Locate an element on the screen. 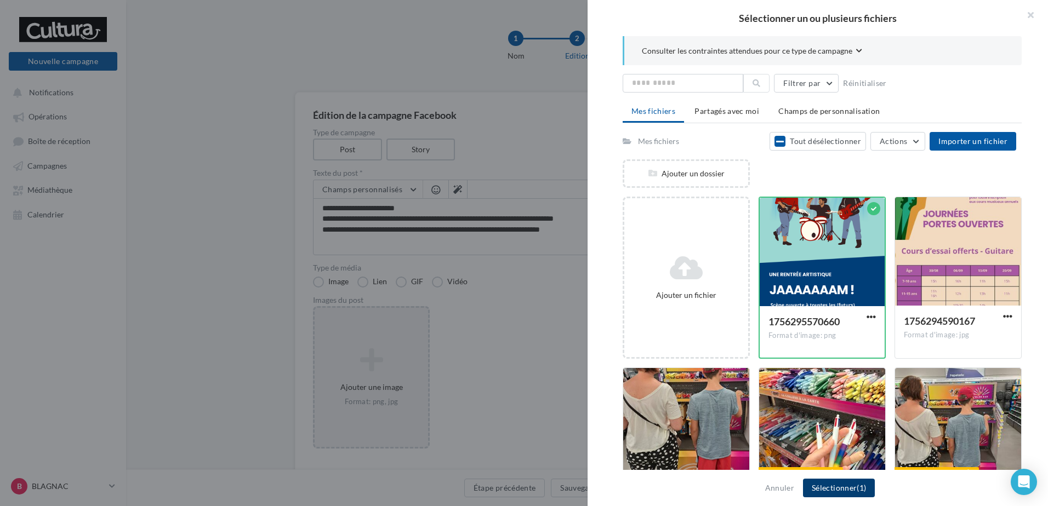 This screenshot has width=1048, height=506. span: Importer un fichier is located at coordinates (973, 141).